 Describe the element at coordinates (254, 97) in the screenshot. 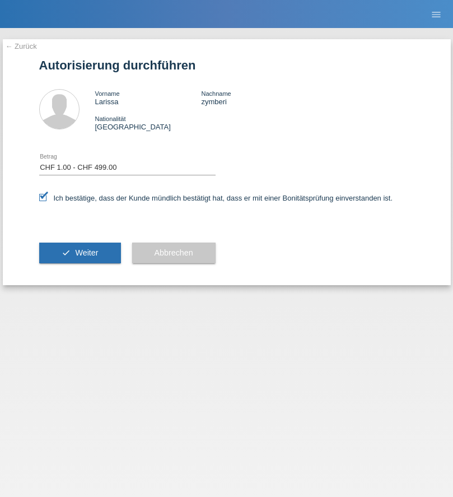

I see `div: zymberi` at that location.